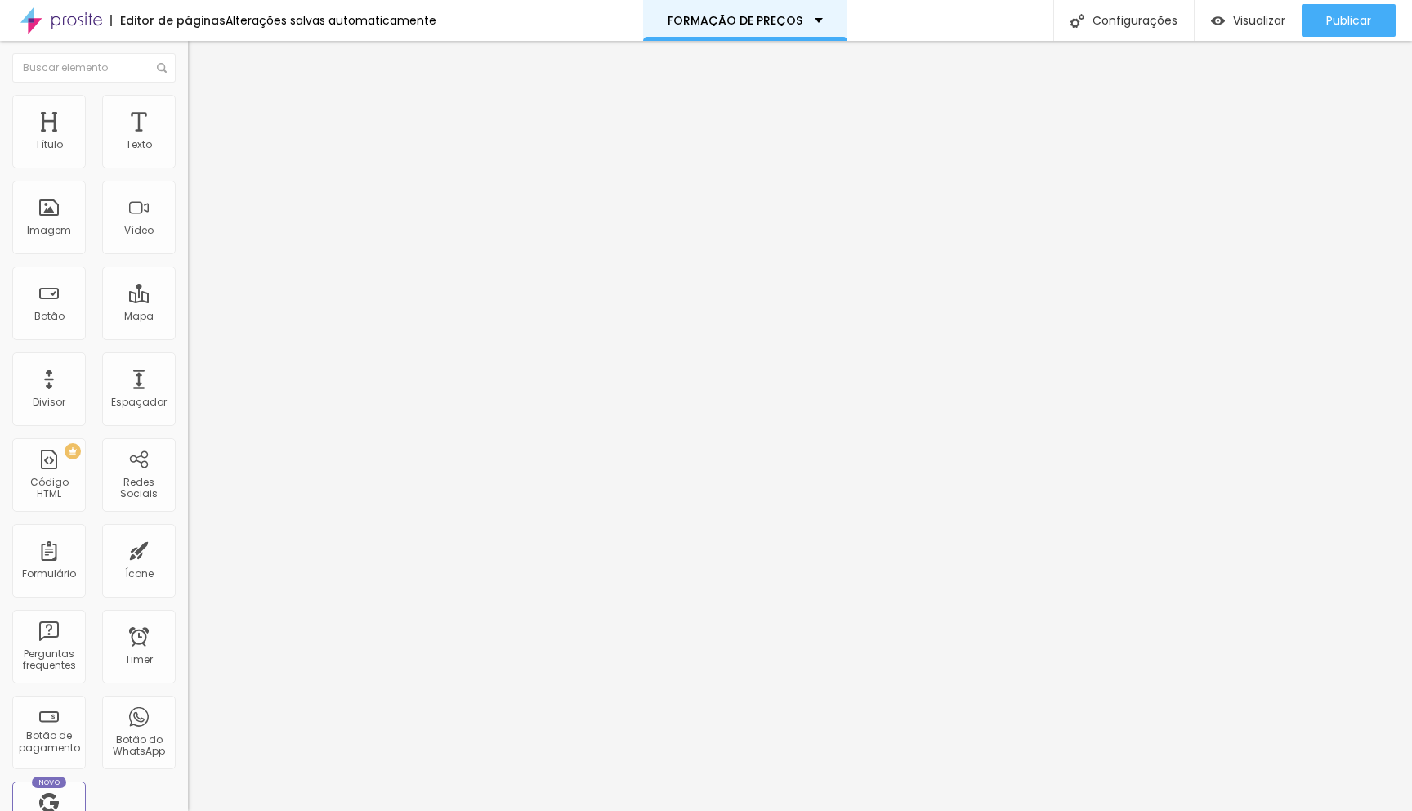 This screenshot has width=1412, height=811. I want to click on div: Botão, so click(49, 316).